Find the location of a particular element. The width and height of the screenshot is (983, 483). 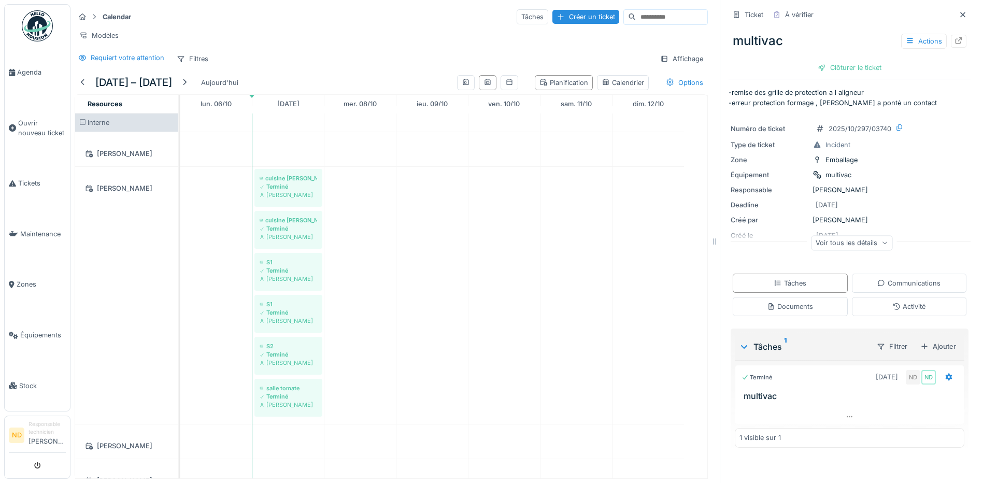

div: À vérifier is located at coordinates (799, 15).